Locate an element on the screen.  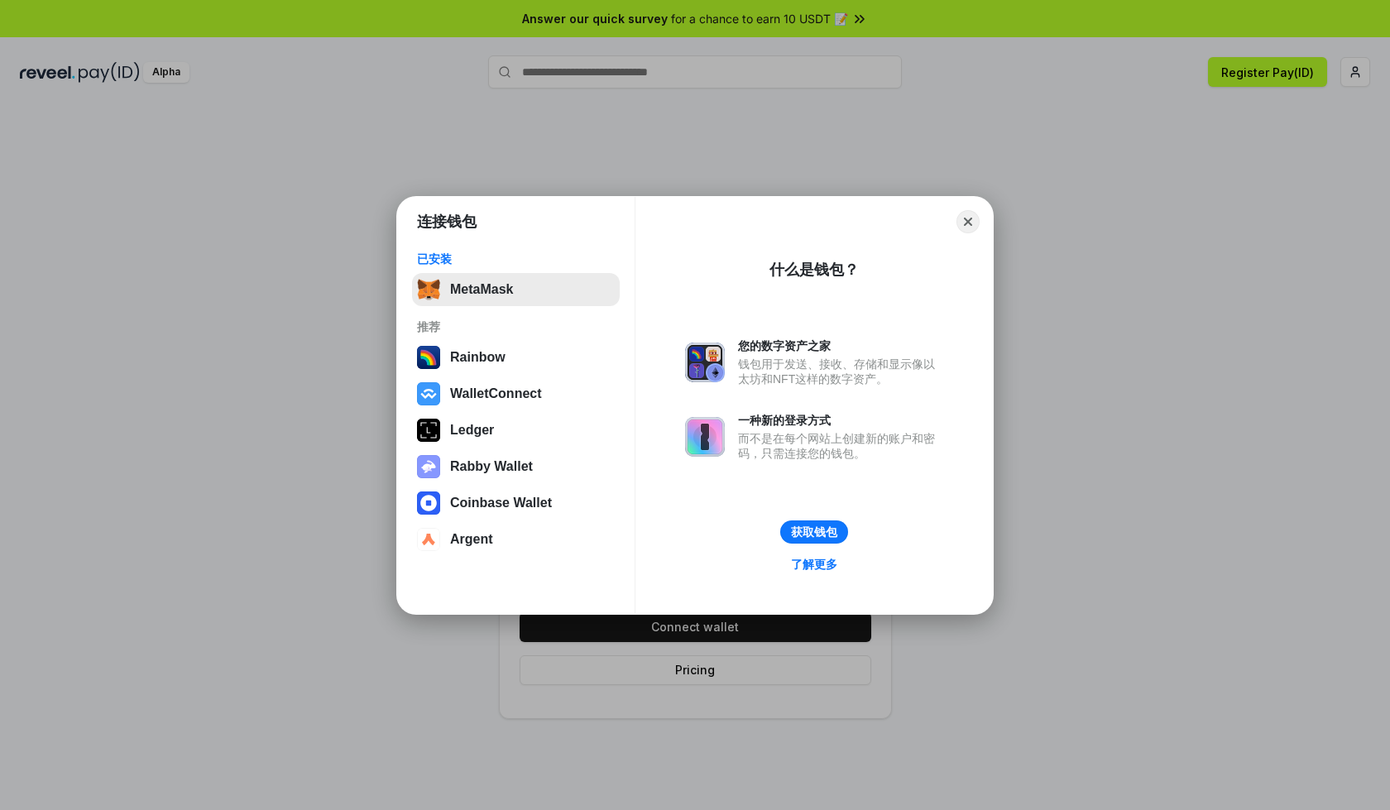
button: Coinbase Wallet is located at coordinates (516, 503).